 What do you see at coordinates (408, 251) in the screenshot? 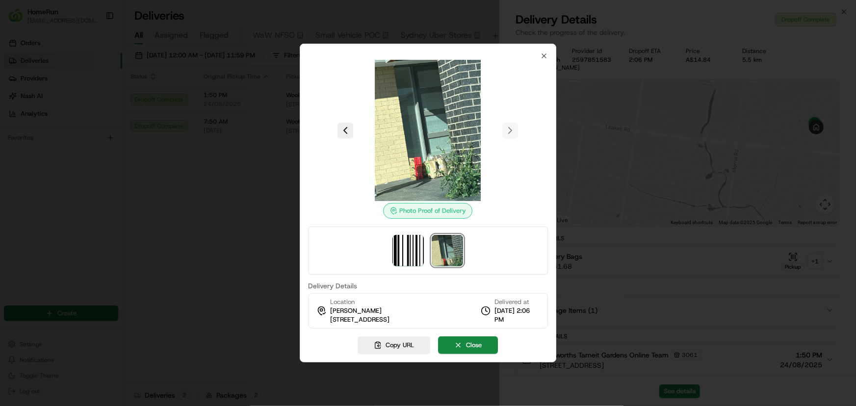
I see `button: barcode_scan_on_pickup image` at bounding box center [408, 251].